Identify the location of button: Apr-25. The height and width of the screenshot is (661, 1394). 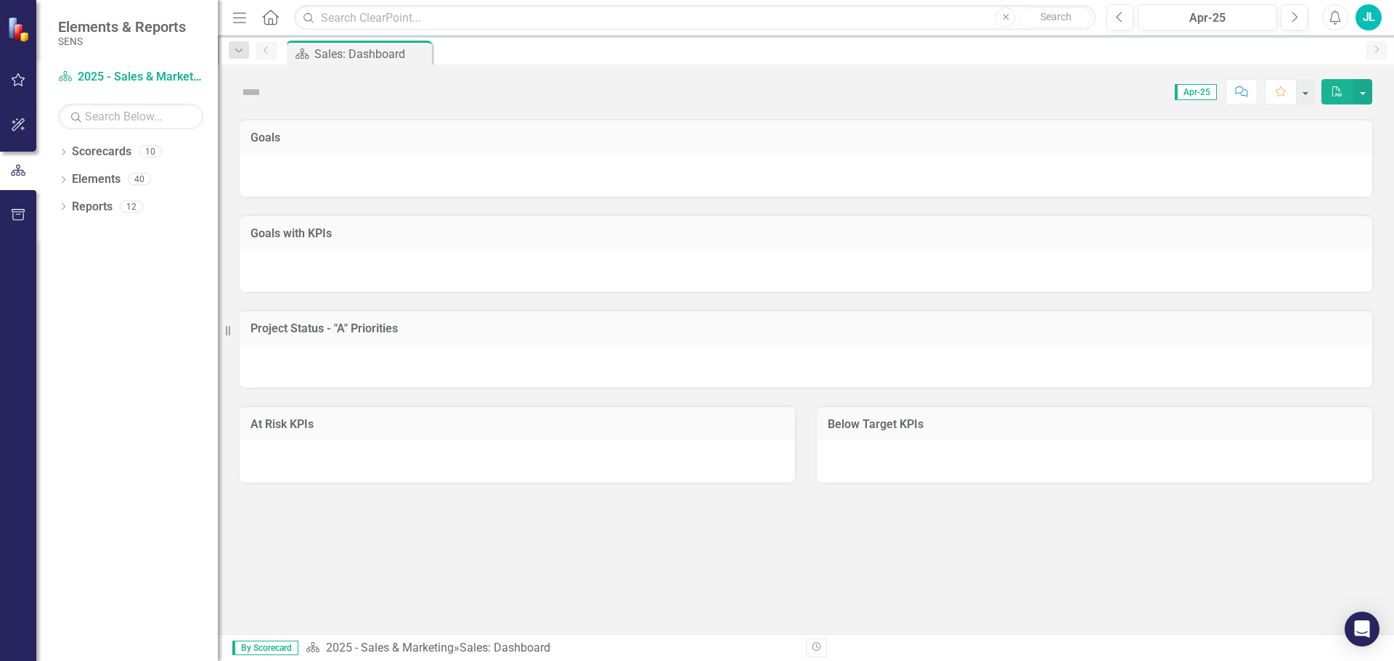
(1207, 17).